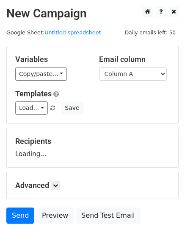  Describe the element at coordinates (55, 216) in the screenshot. I see `a: Preview` at that location.